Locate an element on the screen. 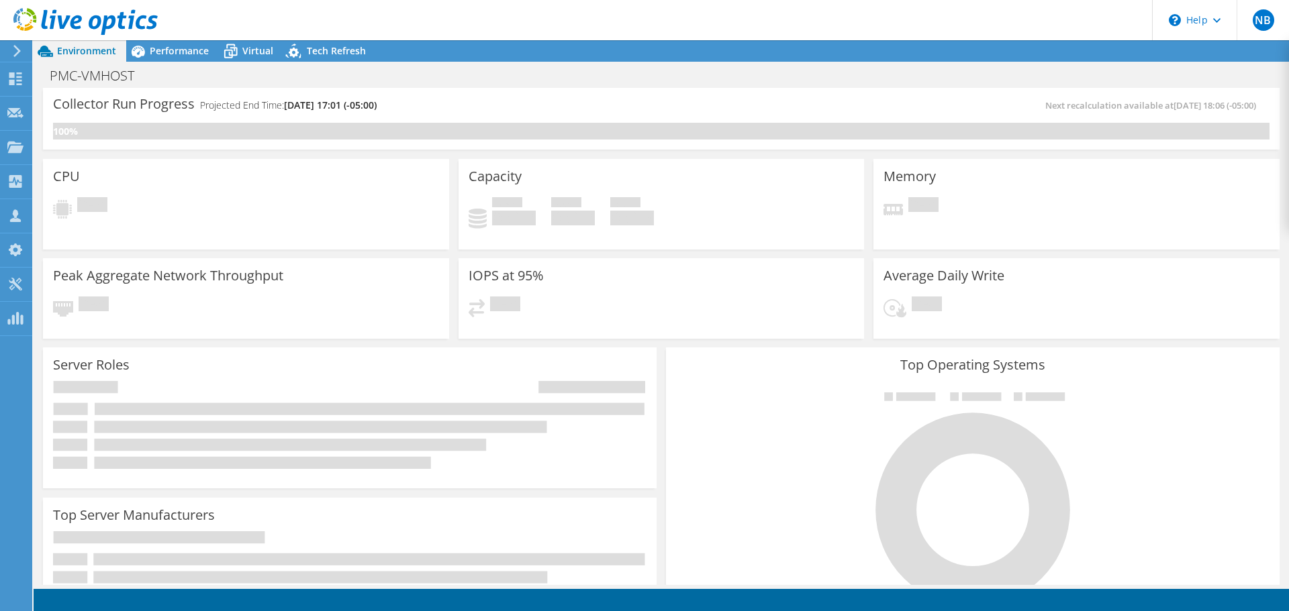  svg: \n is located at coordinates (1174, 20).